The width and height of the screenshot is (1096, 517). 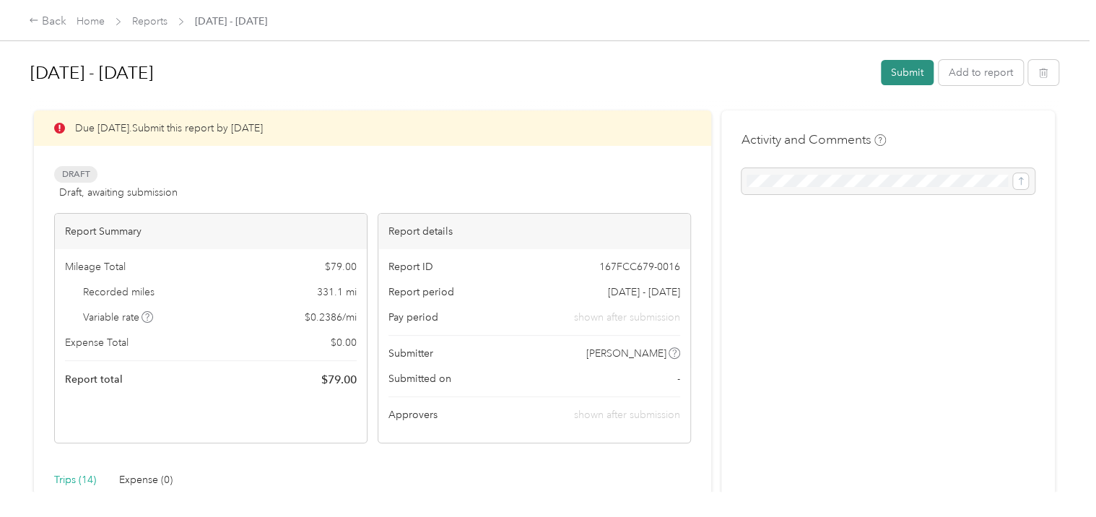 What do you see at coordinates (411, 266) in the screenshot?
I see `span: Report ID` at bounding box center [411, 266].